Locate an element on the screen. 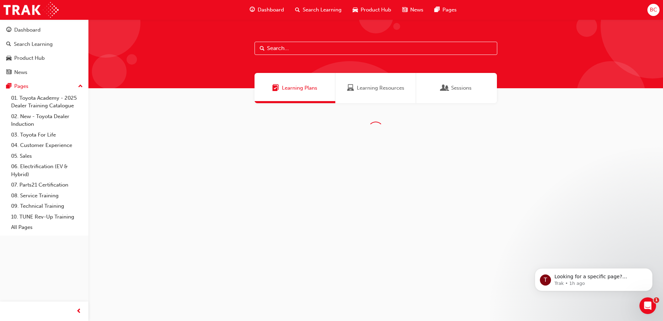 The width and height of the screenshot is (663, 321). a: Trak is located at coordinates (31, 10).